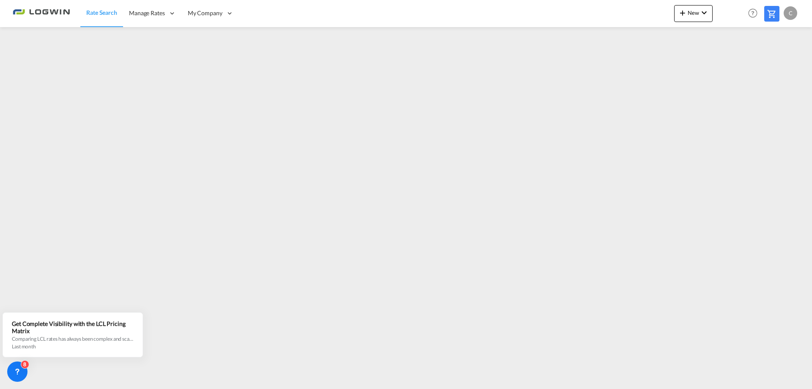 This screenshot has height=389, width=812. What do you see at coordinates (704, 13) in the screenshot?
I see `md-icon: icon-chevron-down` at bounding box center [704, 13].